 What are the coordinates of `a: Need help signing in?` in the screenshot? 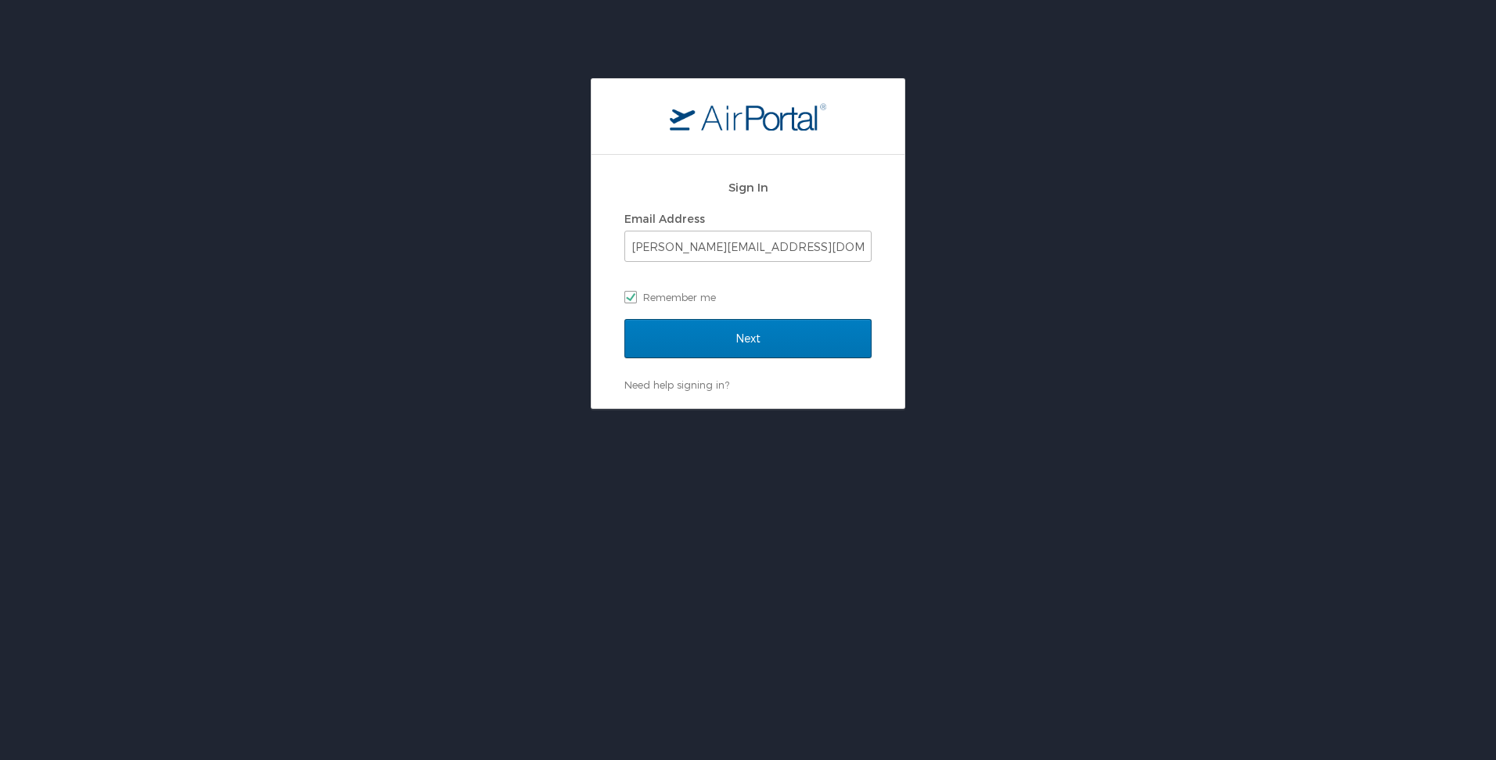 It's located at (677, 385).